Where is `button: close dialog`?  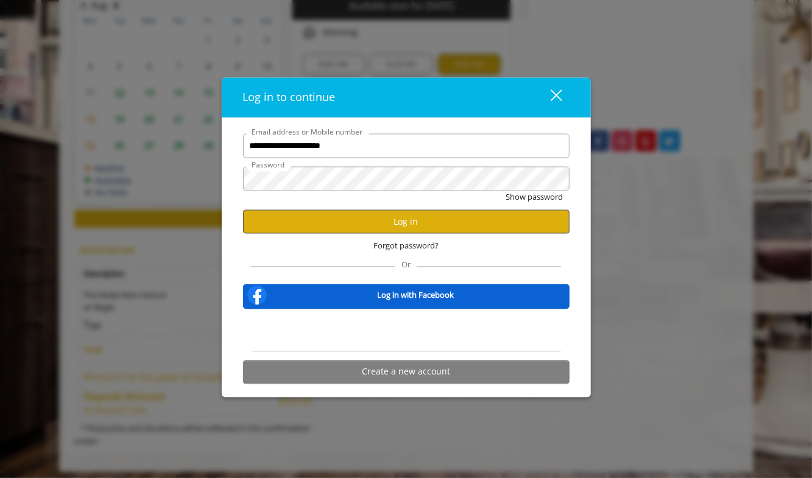
button: close dialog is located at coordinates (549, 97).